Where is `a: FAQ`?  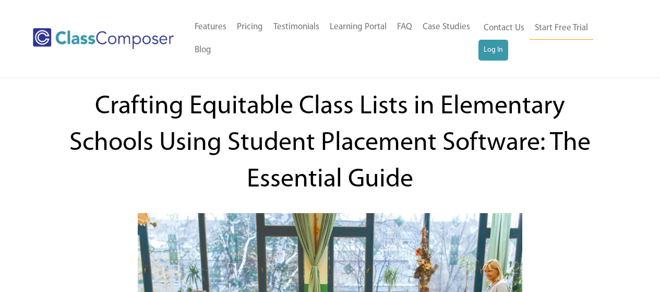 a: FAQ is located at coordinates (405, 27).